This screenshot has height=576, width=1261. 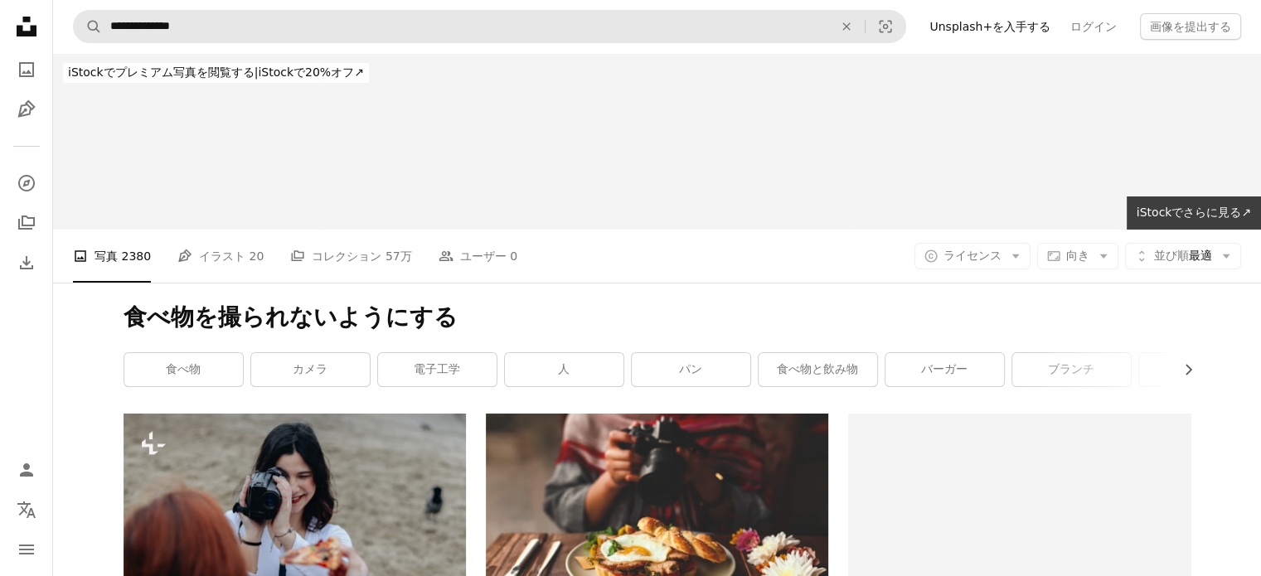 What do you see at coordinates (163, 72) in the screenshot?
I see `span: iStockでプレミアム写真を閲覧する |` at bounding box center [163, 72].